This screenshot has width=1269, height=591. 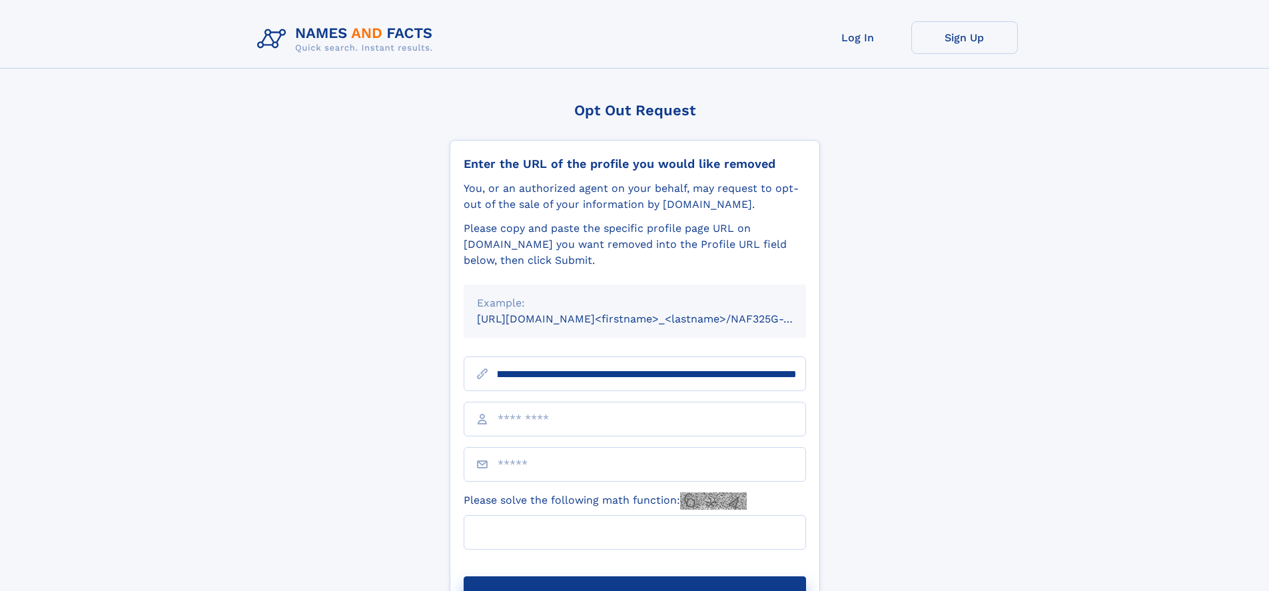 What do you see at coordinates (635, 303) in the screenshot?
I see `div: Example:` at bounding box center [635, 303].